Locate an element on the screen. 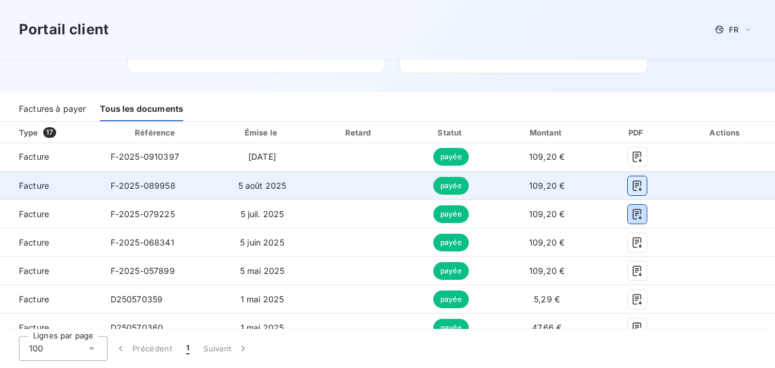 This screenshot has width=775, height=368. div: Tous les documents is located at coordinates (141, 109).